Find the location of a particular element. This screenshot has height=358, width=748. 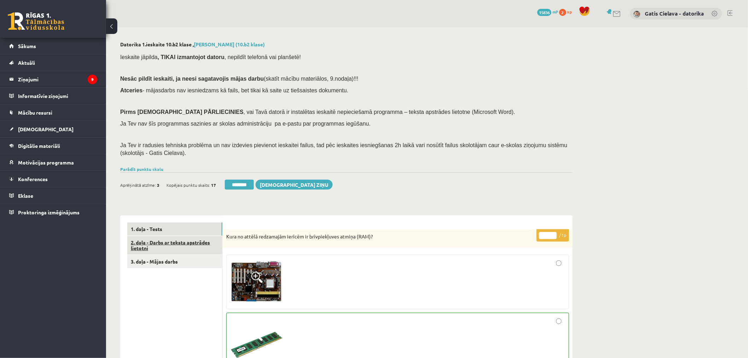

a: 2. daļa - Darbs ar teksta apstrādes lietotni is located at coordinates (175, 245).